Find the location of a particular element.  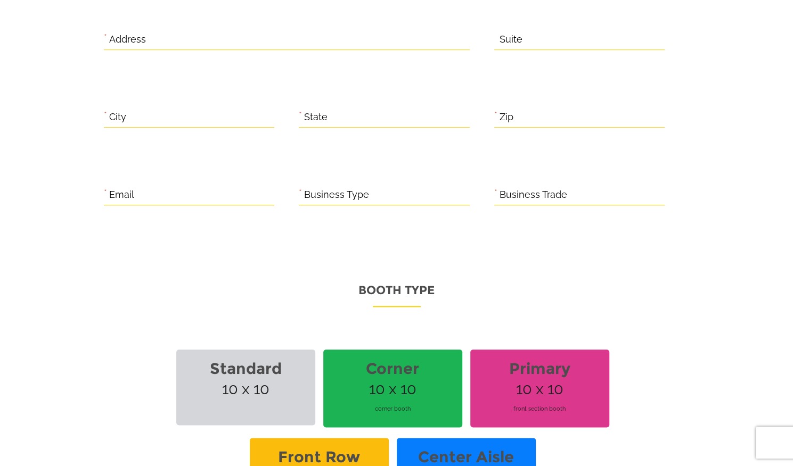

p: Booth Type is located at coordinates (397, 293).